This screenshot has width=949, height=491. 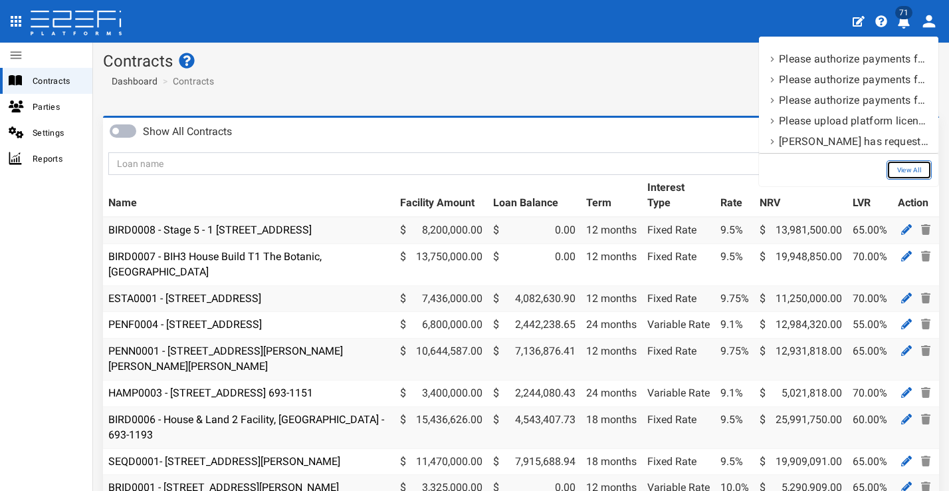 I want to click on p: Please authorize payments for Drawdown 13 for the contract SEDG0003 - 196, 206 & 208 Fleming Road..., so click(x=855, y=79).